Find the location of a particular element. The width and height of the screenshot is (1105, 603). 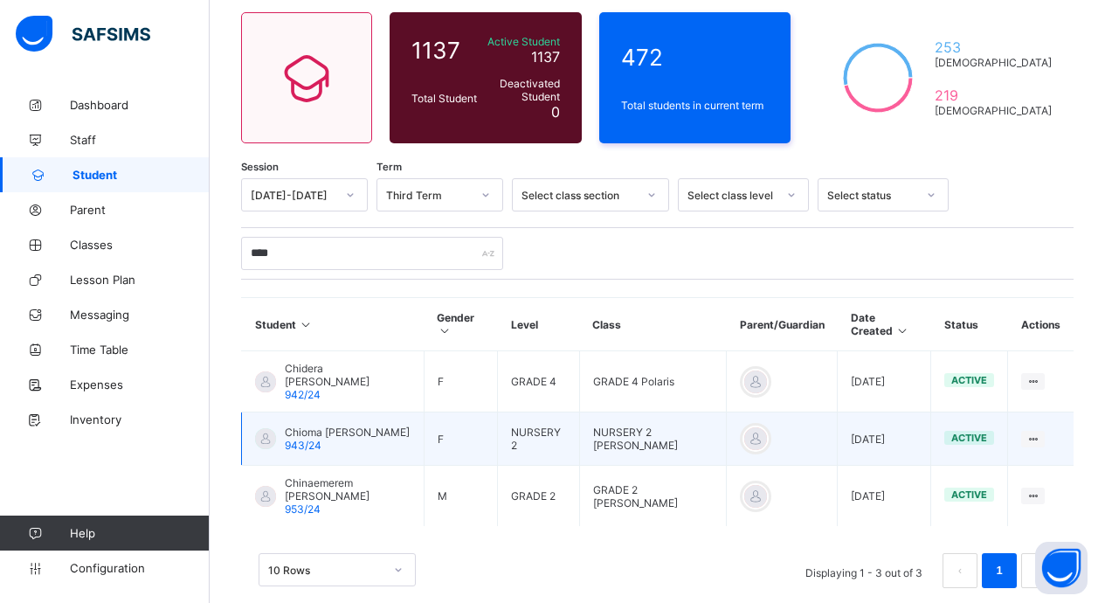

div: Select class level is located at coordinates (732, 195).